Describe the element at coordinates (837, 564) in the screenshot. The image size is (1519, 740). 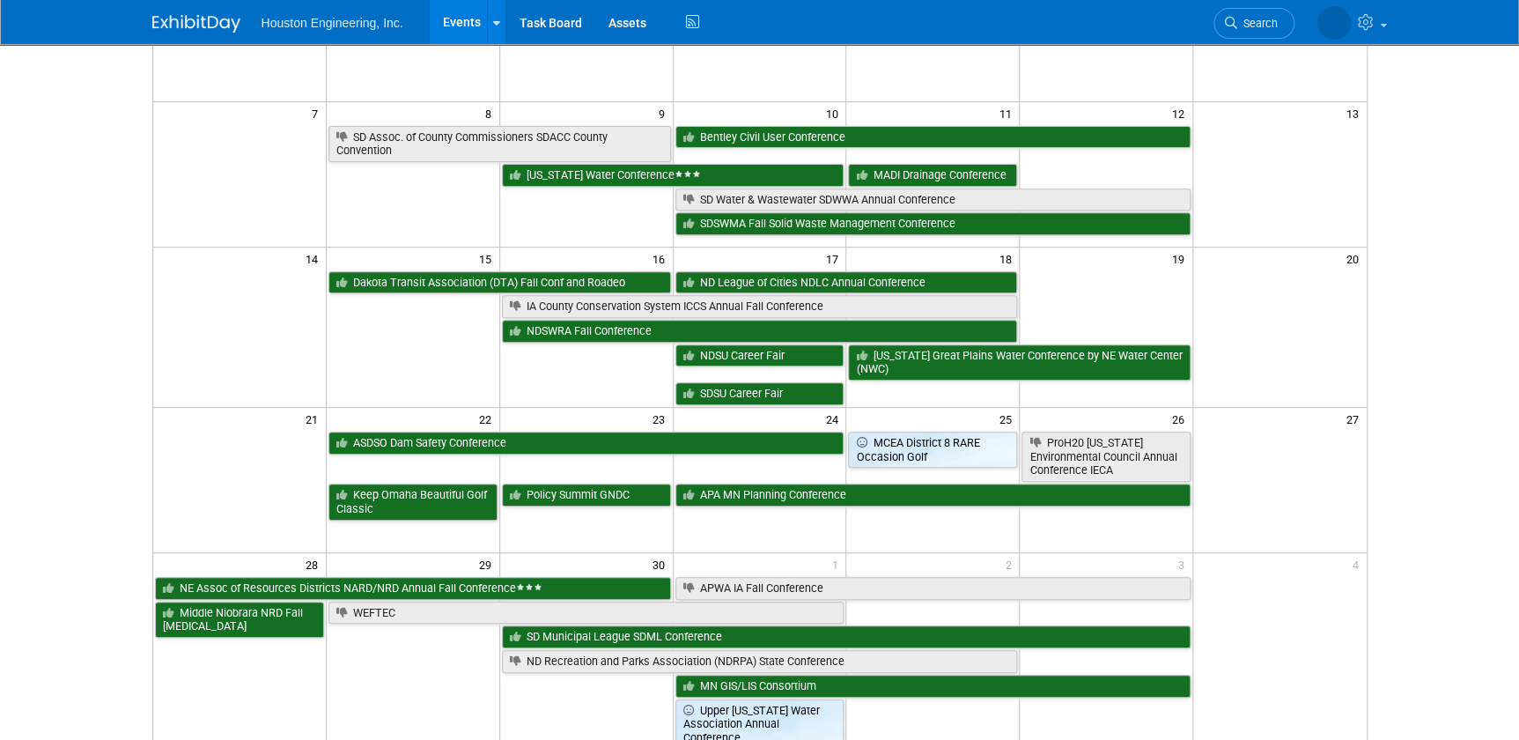
I see `span: 1` at that location.